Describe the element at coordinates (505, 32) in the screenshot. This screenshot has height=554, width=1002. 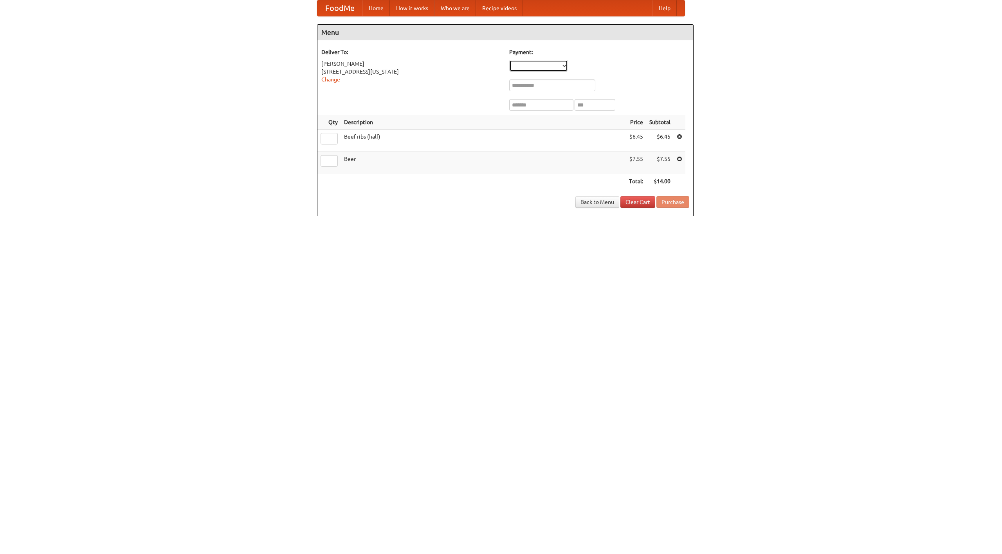
I see `h4: Menu` at that location.